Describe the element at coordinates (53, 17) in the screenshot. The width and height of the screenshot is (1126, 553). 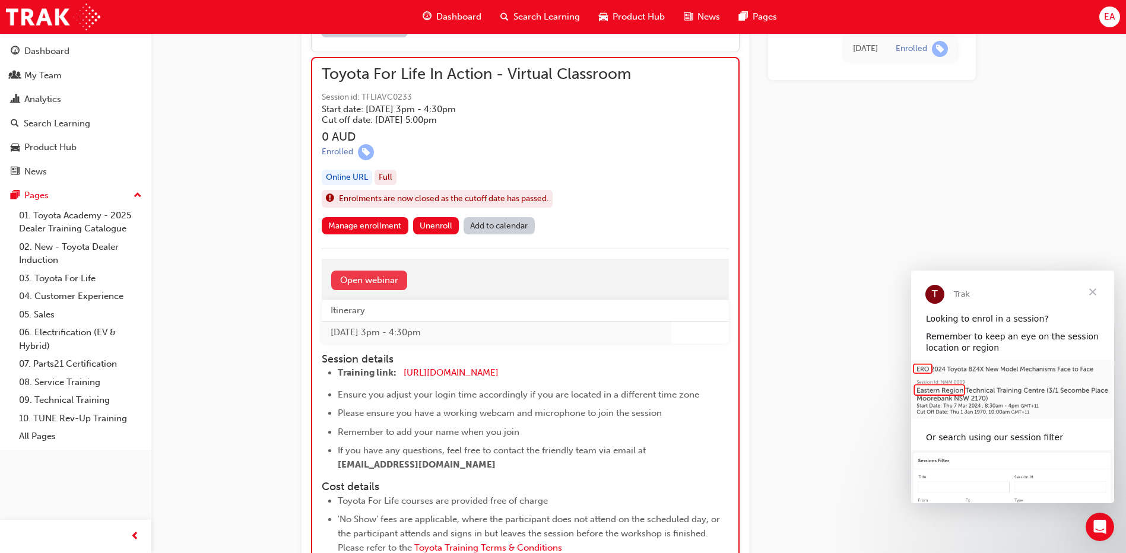
I see `img: Trak` at that location.